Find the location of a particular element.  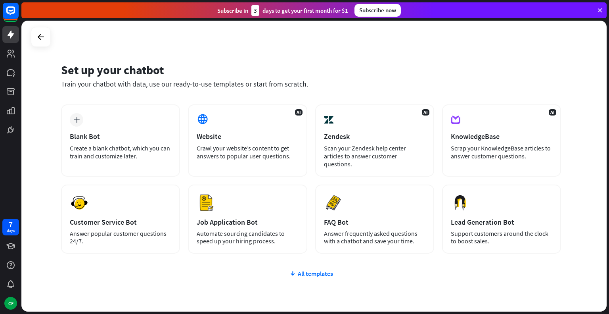

div: All templates is located at coordinates (311, 273).